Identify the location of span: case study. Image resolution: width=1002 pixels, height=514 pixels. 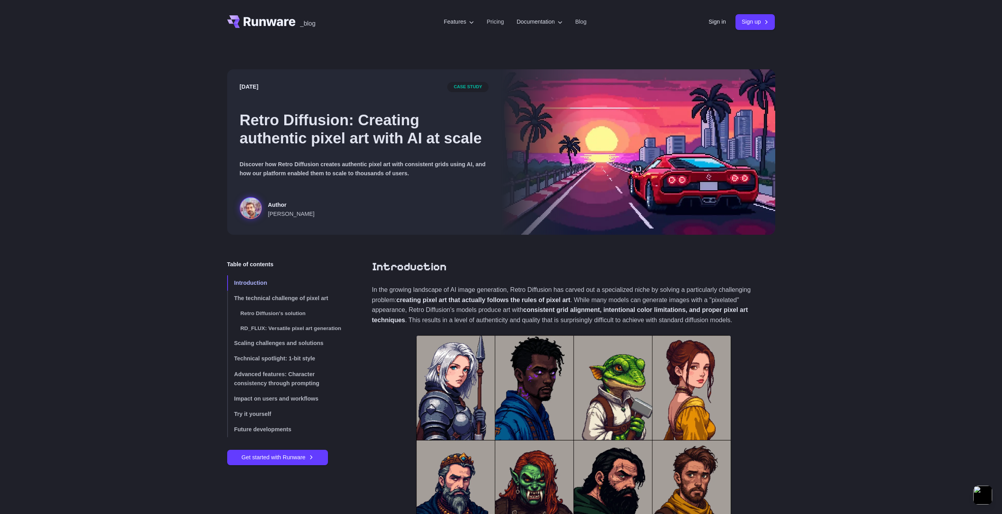
(468, 87).